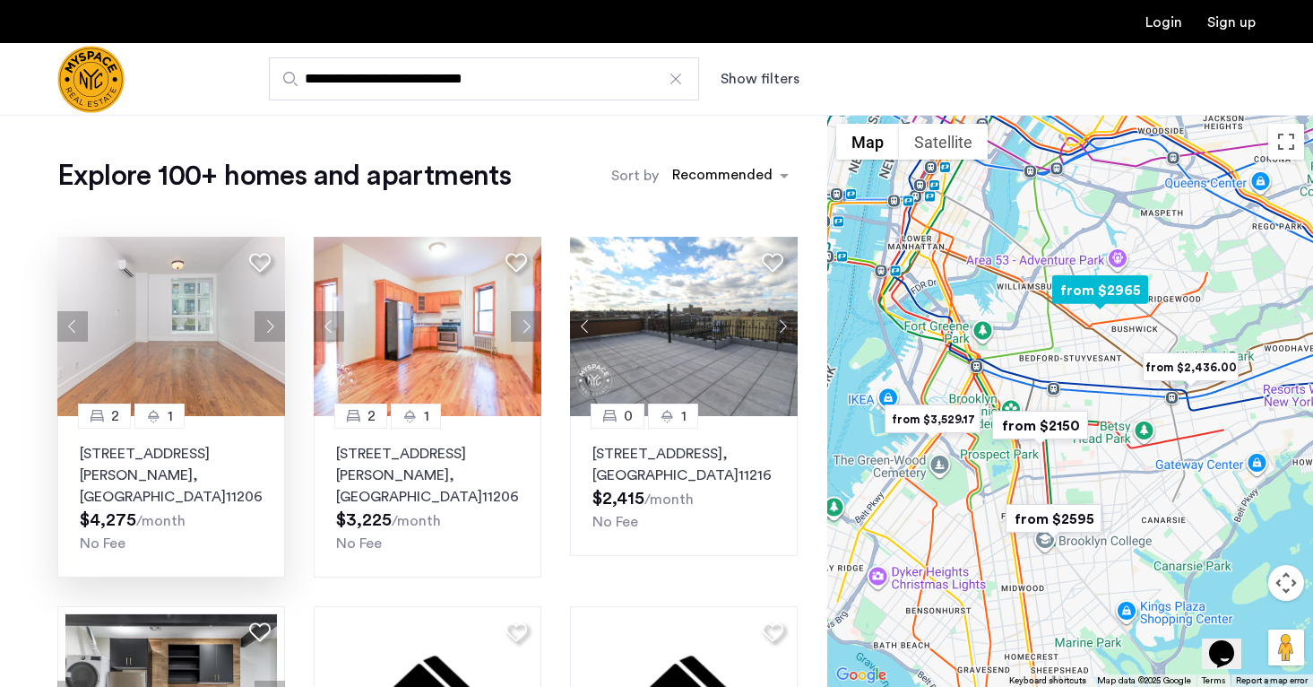 This screenshot has height=687, width=1313. I want to click on button: Show street map, so click(868, 142).